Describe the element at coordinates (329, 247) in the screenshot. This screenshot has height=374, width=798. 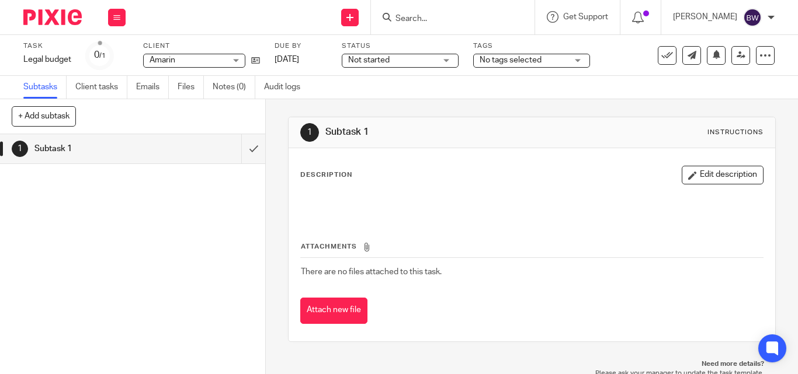
I see `span: Attachments` at that location.